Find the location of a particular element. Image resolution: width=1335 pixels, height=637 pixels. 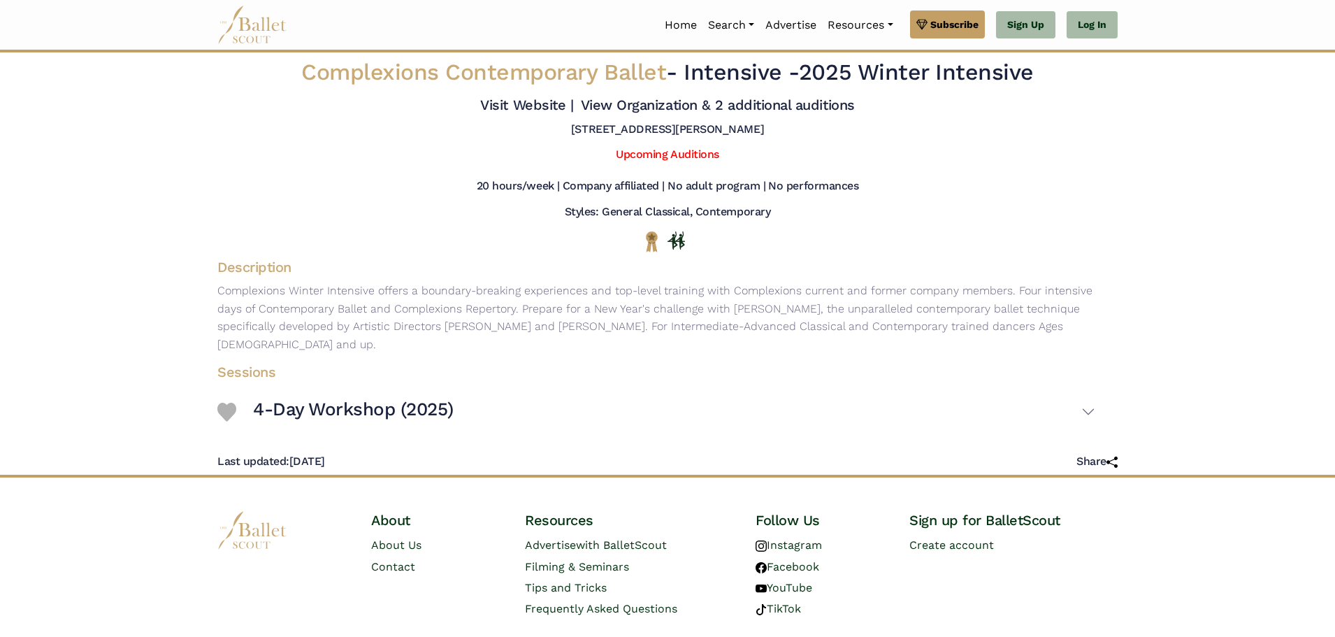

h5: Styles: General Classical, Contemporary is located at coordinates (667, 212).